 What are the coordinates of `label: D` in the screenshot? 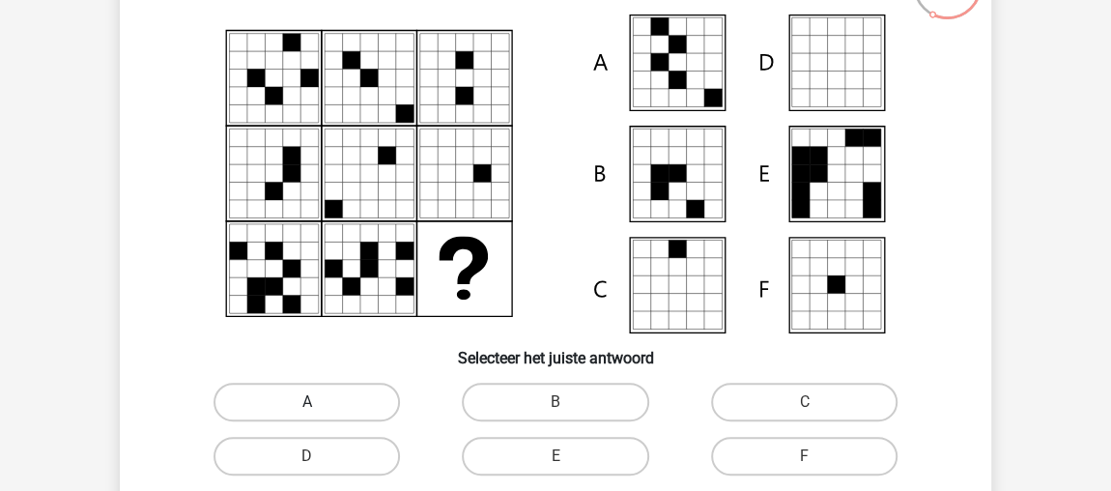 It's located at (306, 456).